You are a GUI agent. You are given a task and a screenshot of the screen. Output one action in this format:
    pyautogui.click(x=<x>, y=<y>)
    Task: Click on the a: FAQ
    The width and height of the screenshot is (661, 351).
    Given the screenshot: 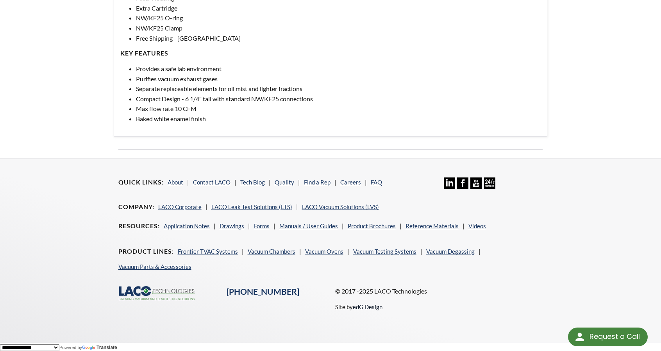 What is the action you would take?
    pyautogui.click(x=376, y=182)
    